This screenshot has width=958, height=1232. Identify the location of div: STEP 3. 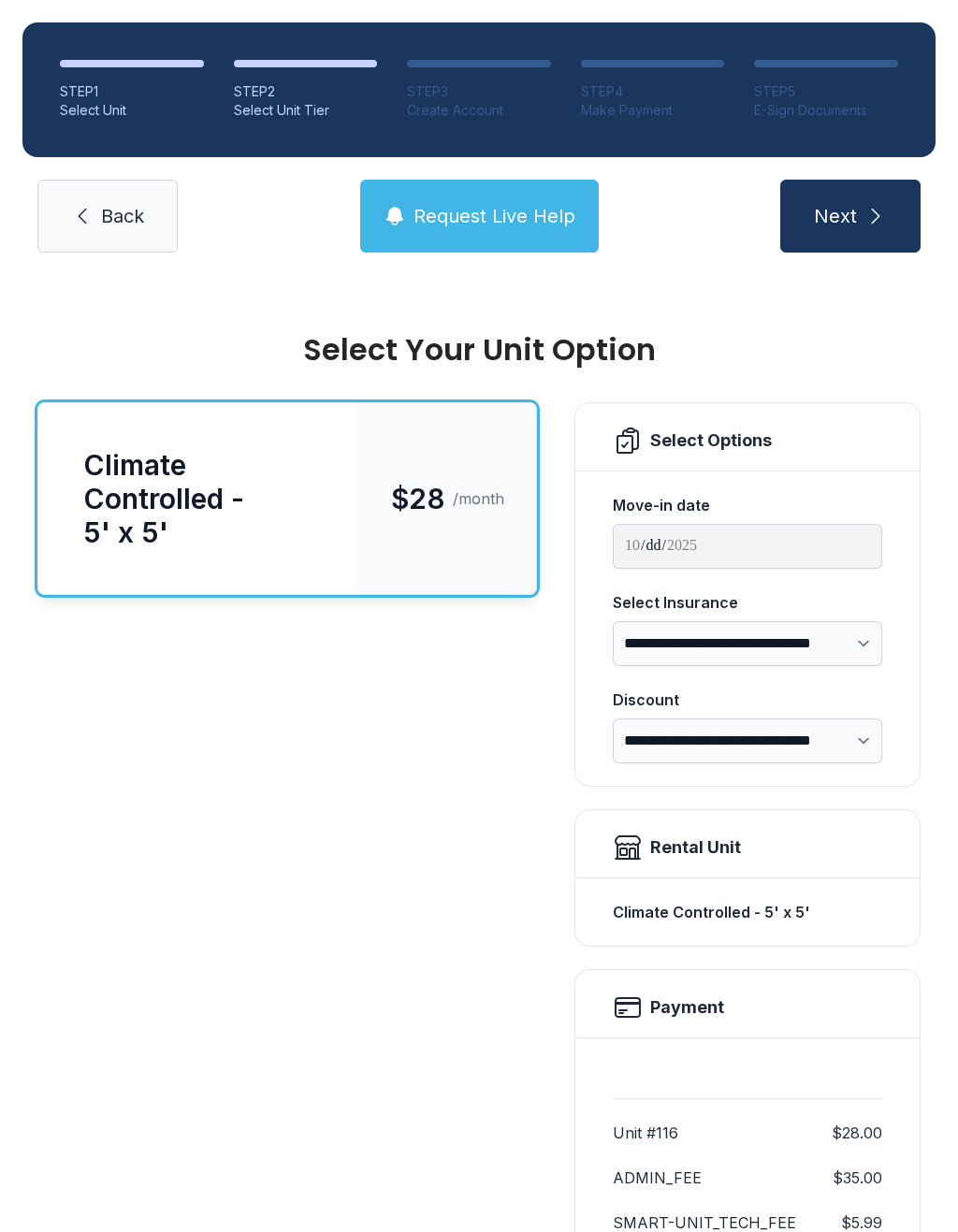
(479, 92).